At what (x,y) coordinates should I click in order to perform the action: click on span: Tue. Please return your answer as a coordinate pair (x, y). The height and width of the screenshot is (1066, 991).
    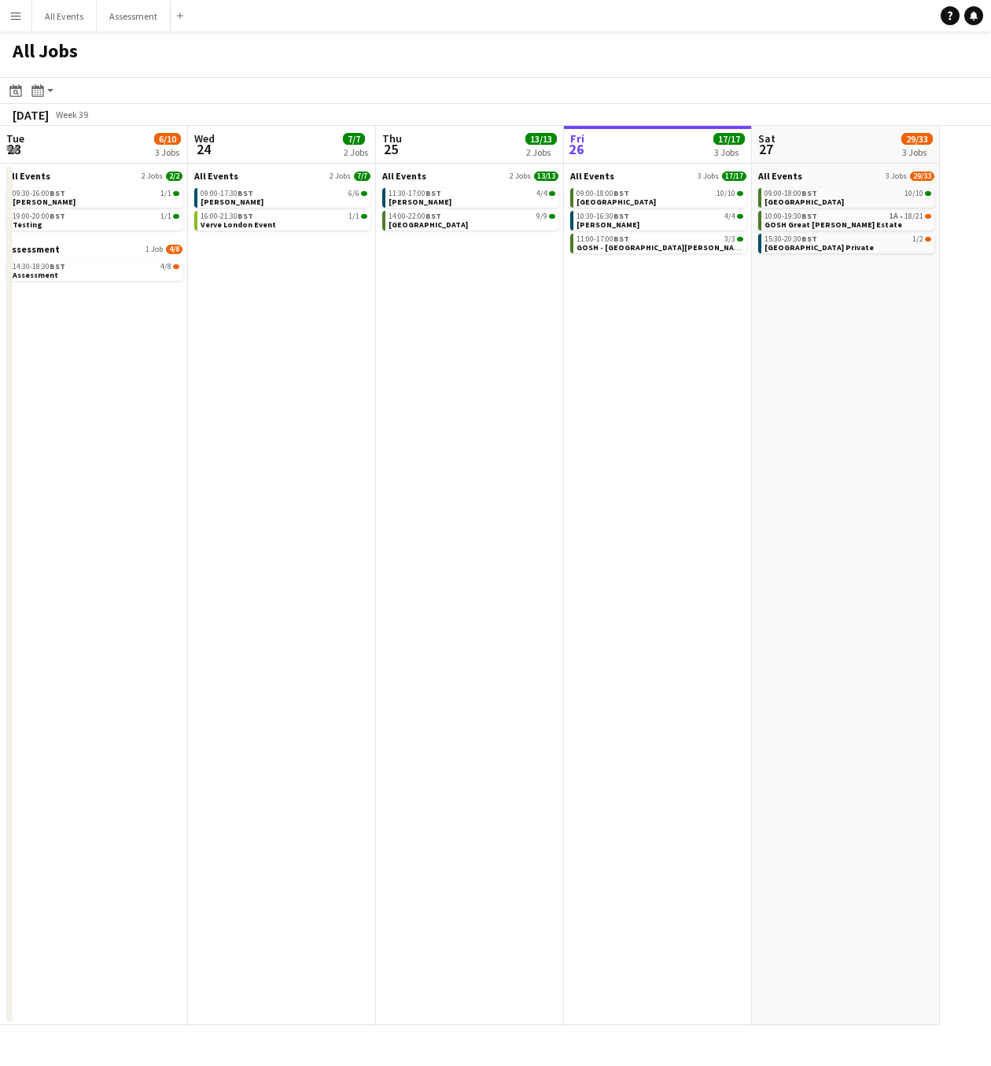
    Looking at the image, I should click on (15, 138).